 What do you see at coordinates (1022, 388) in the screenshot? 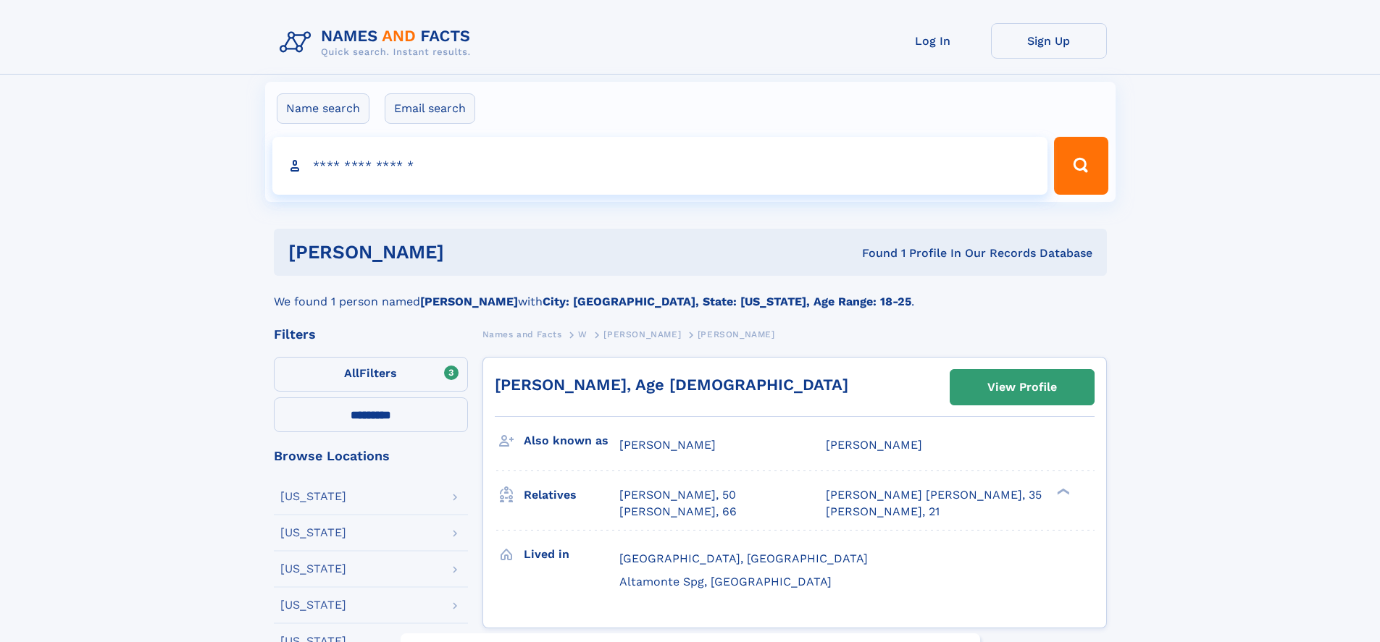
I see `a: View Profile` at bounding box center [1022, 388].